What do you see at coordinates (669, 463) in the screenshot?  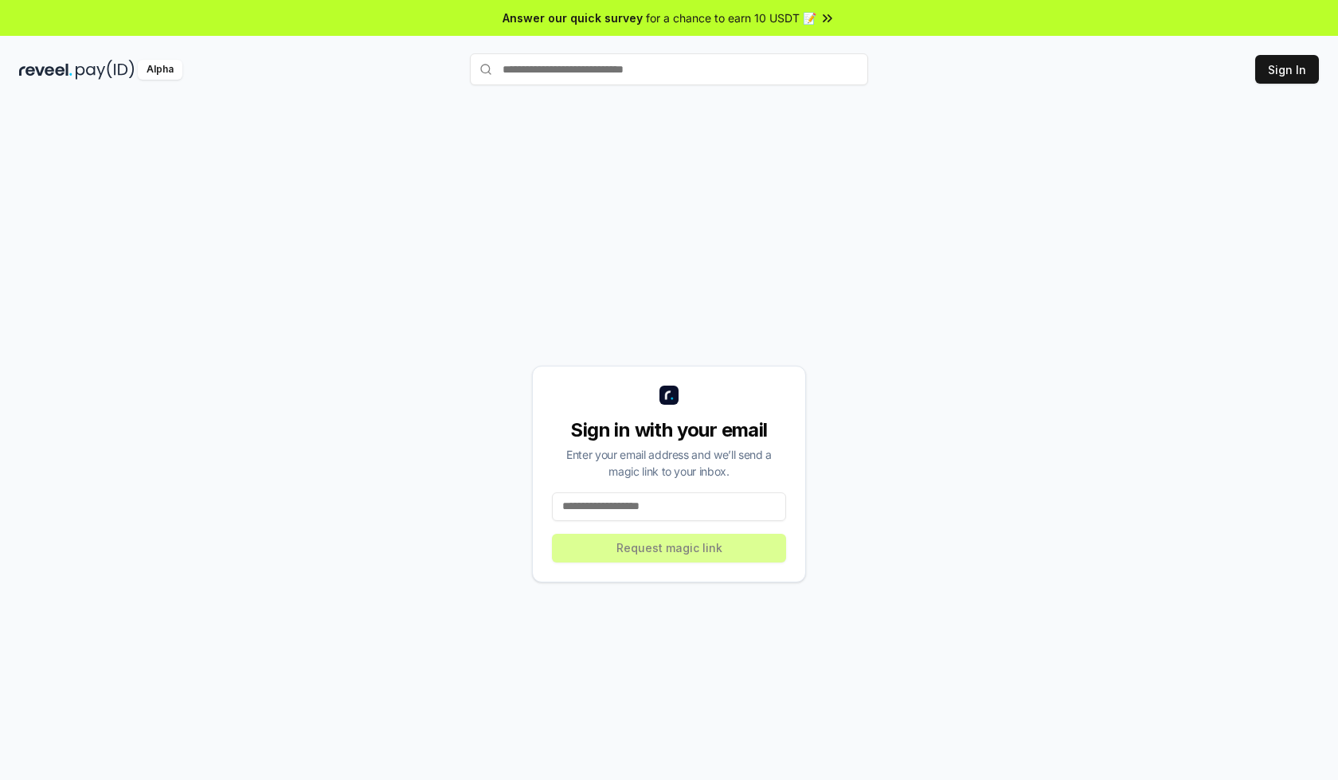 I see `div: Enter your email address and we’ll send a magic link to your inbox.` at bounding box center [669, 463].